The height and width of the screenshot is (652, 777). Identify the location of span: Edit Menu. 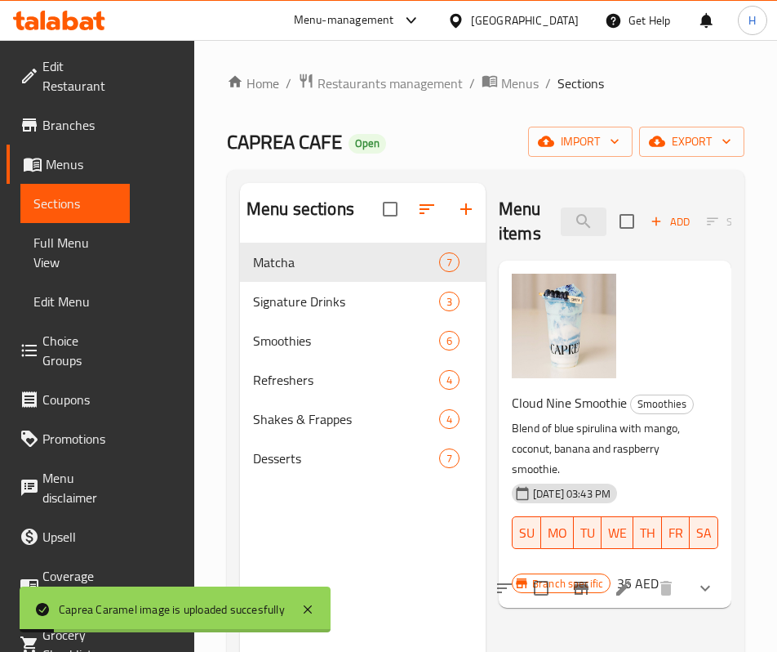
(75, 301).